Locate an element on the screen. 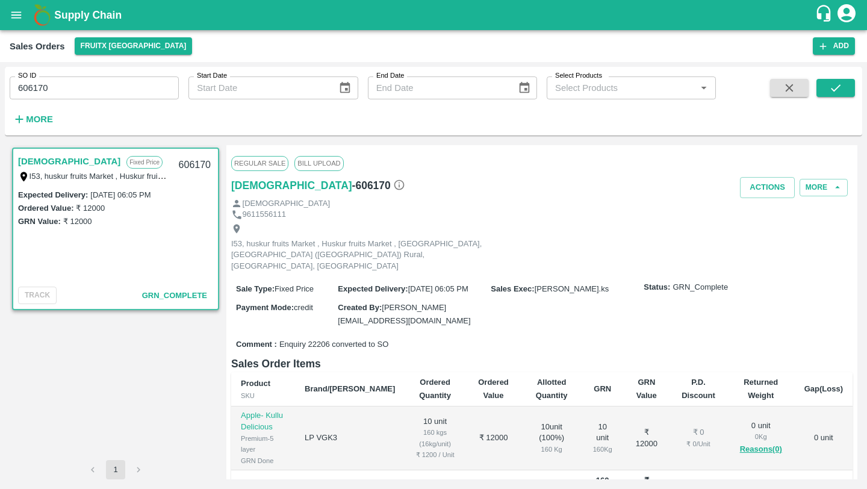  img: logo is located at coordinates (42, 15).